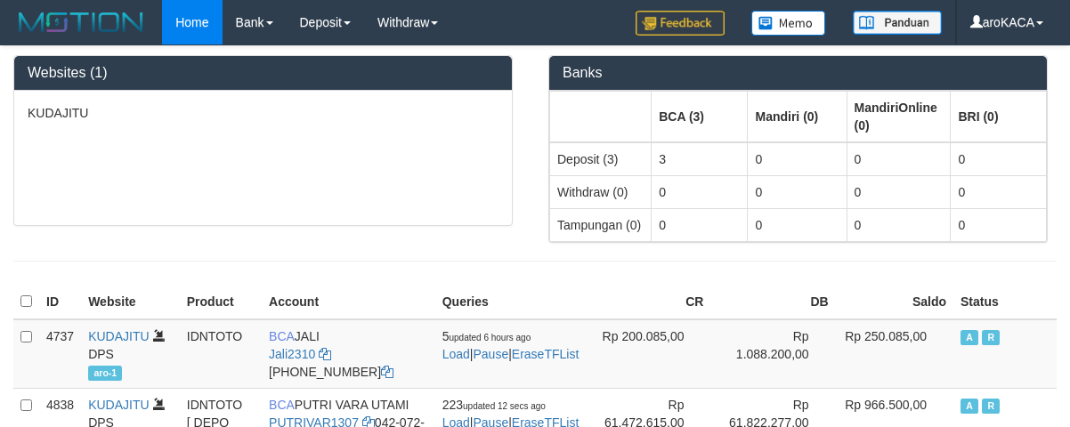 The image size is (1070, 427). Describe the element at coordinates (494, 405) in the screenshot. I see `span: 223` at that location.